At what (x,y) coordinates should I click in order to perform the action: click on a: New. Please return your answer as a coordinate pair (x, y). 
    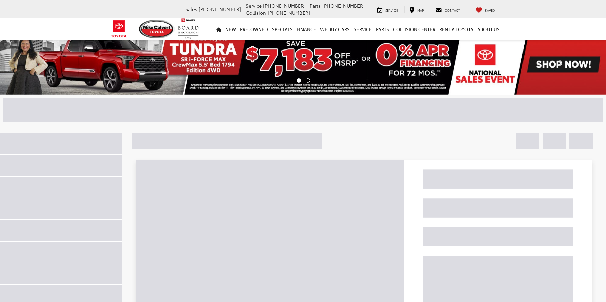
    Looking at the image, I should click on (231, 29).